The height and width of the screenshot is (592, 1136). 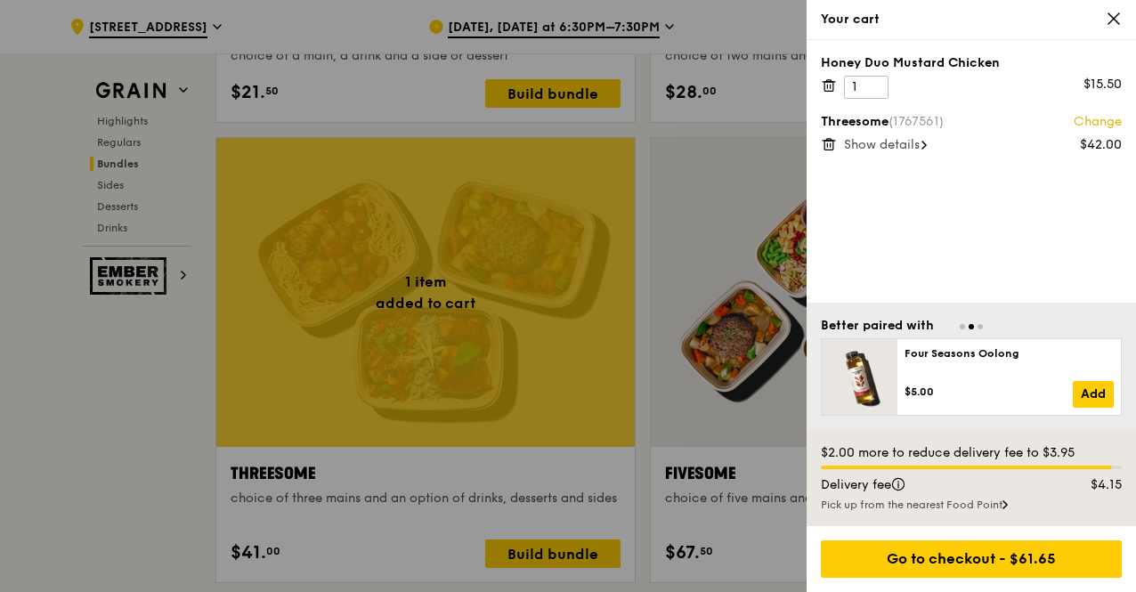 I want to click on span: Go to slide 2, so click(x=971, y=327).